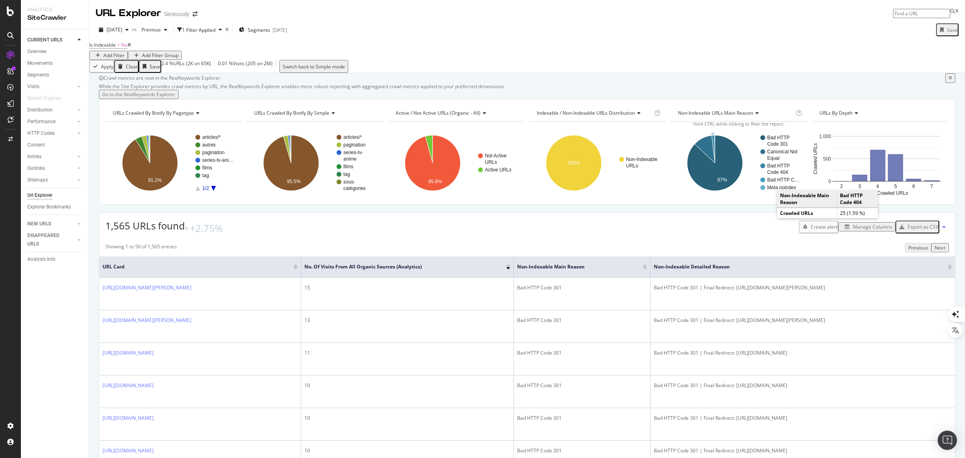  What do you see at coordinates (407, 288) in the screenshot?
I see `div: 15` at bounding box center [407, 288].